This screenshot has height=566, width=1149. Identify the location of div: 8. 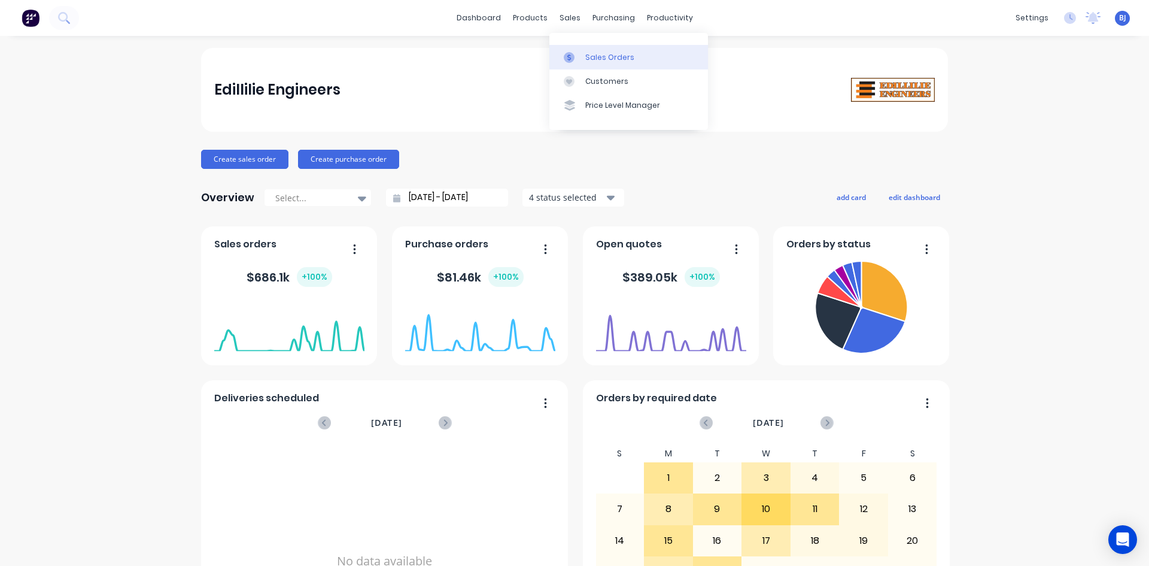
(669, 509).